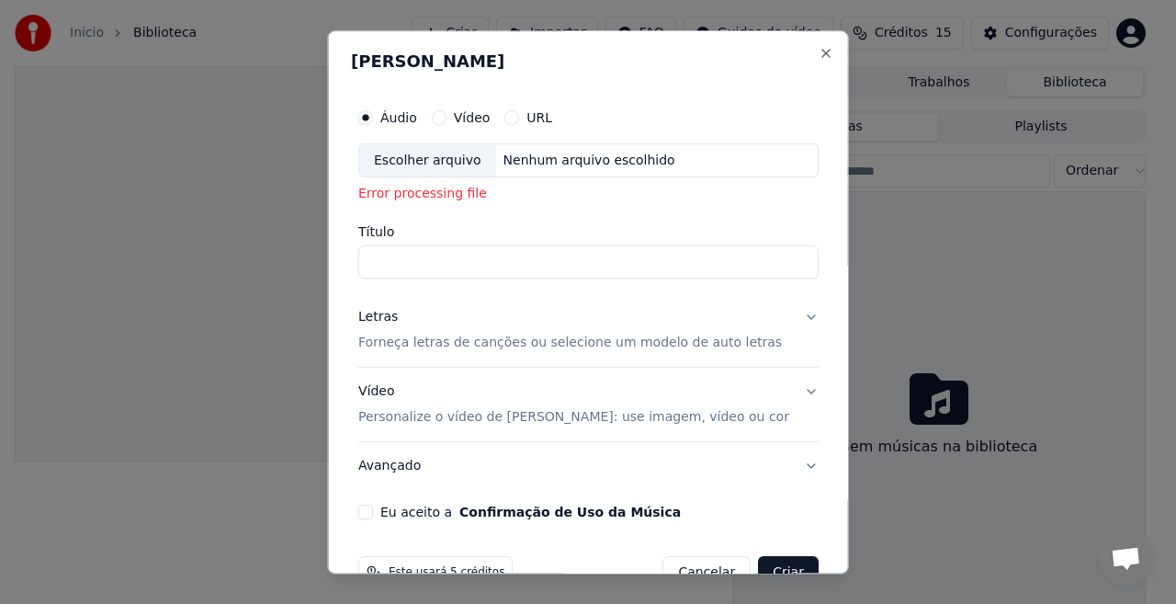 The image size is (1176, 604). What do you see at coordinates (427, 161) in the screenshot?
I see `div: Escolher arquivo` at bounding box center [427, 161].